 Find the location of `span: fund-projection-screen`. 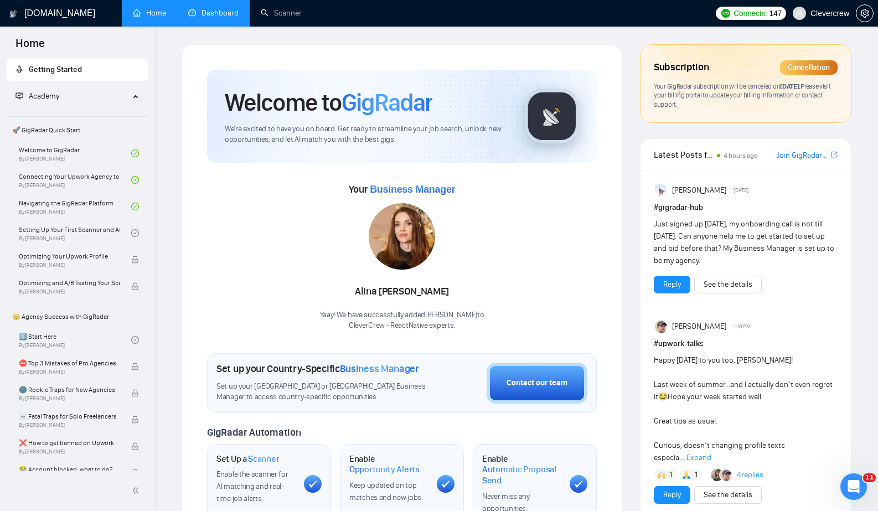

span: fund-projection-screen is located at coordinates (19, 96).